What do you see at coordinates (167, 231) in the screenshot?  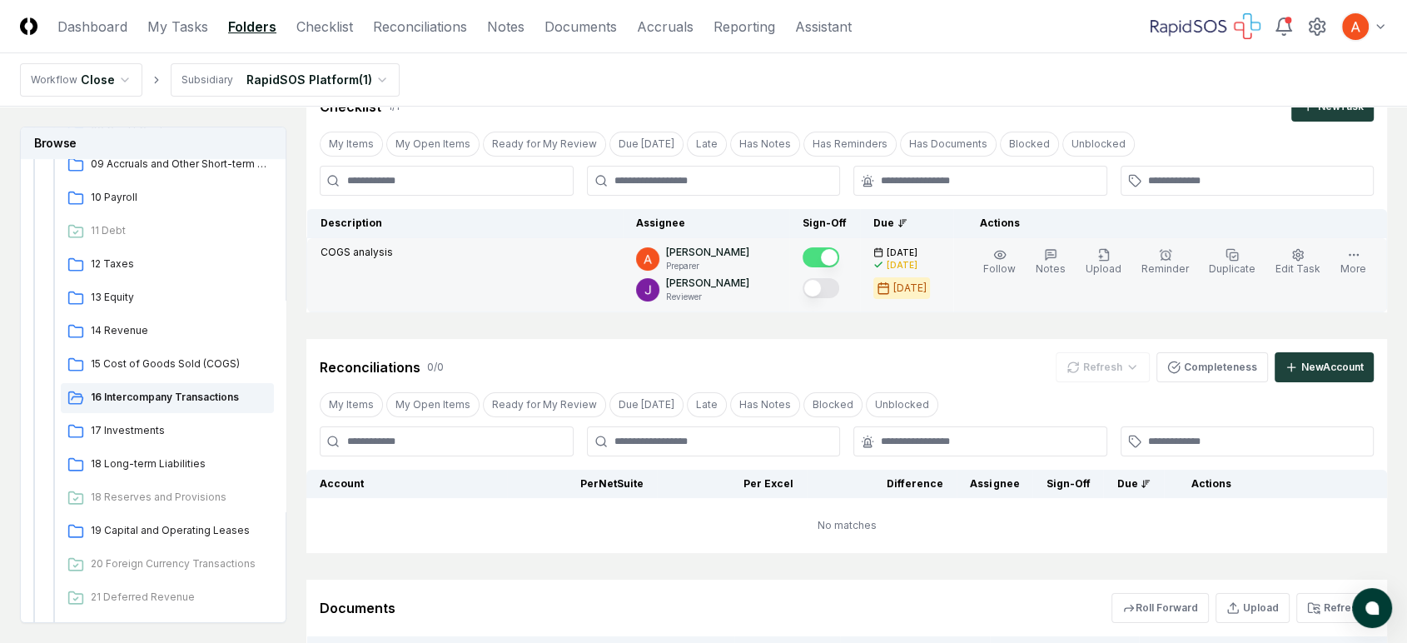 I see `a: 11 Debt` at bounding box center [167, 231].